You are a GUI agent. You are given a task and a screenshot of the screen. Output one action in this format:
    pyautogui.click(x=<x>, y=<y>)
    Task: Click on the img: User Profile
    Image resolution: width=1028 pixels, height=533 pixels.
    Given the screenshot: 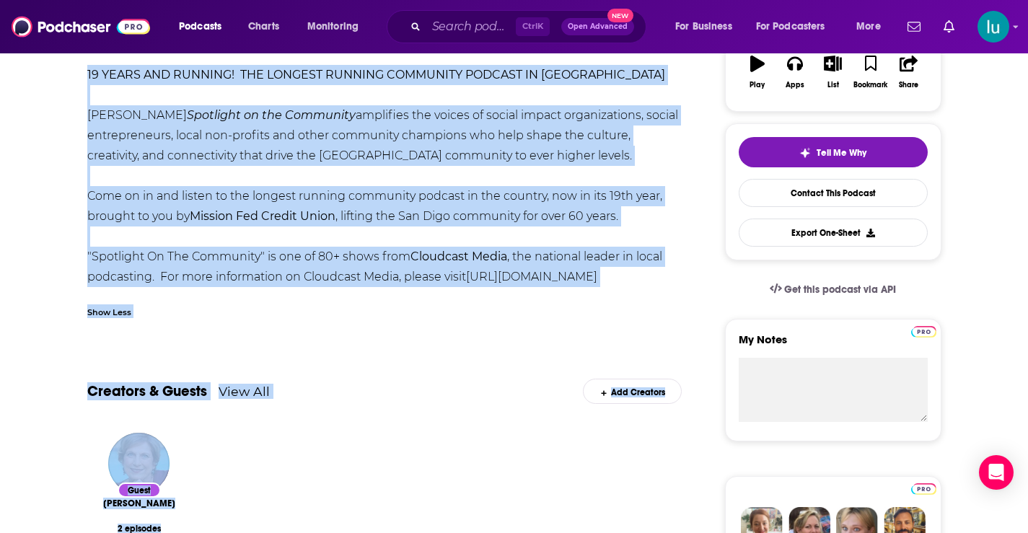 What is the action you would take?
    pyautogui.click(x=993, y=27)
    